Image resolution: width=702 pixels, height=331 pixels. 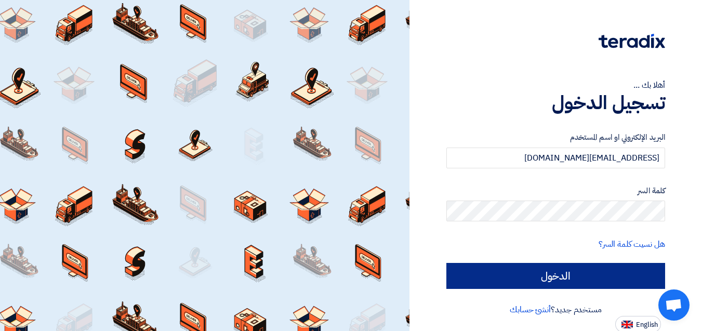 What do you see at coordinates (674, 305) in the screenshot?
I see `div: Open chat` at bounding box center [674, 305].